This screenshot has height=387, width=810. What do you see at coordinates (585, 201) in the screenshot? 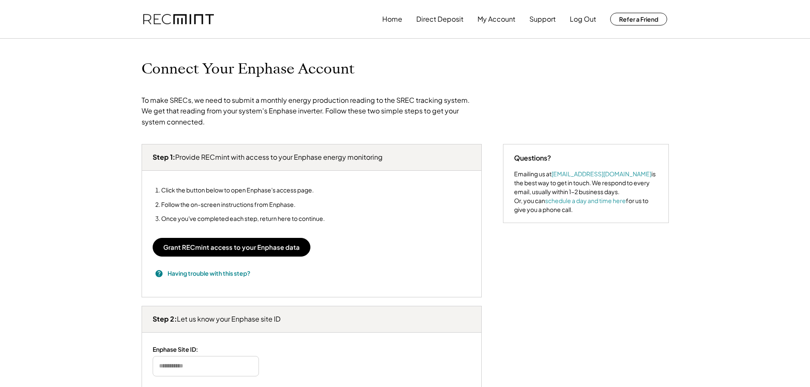
I see `font: schedule a day and time here` at bounding box center [585, 201].